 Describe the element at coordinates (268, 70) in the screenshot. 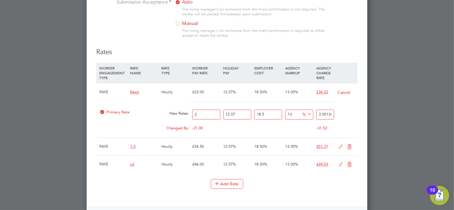

I see `div: EMPLOYER COST` at that location.